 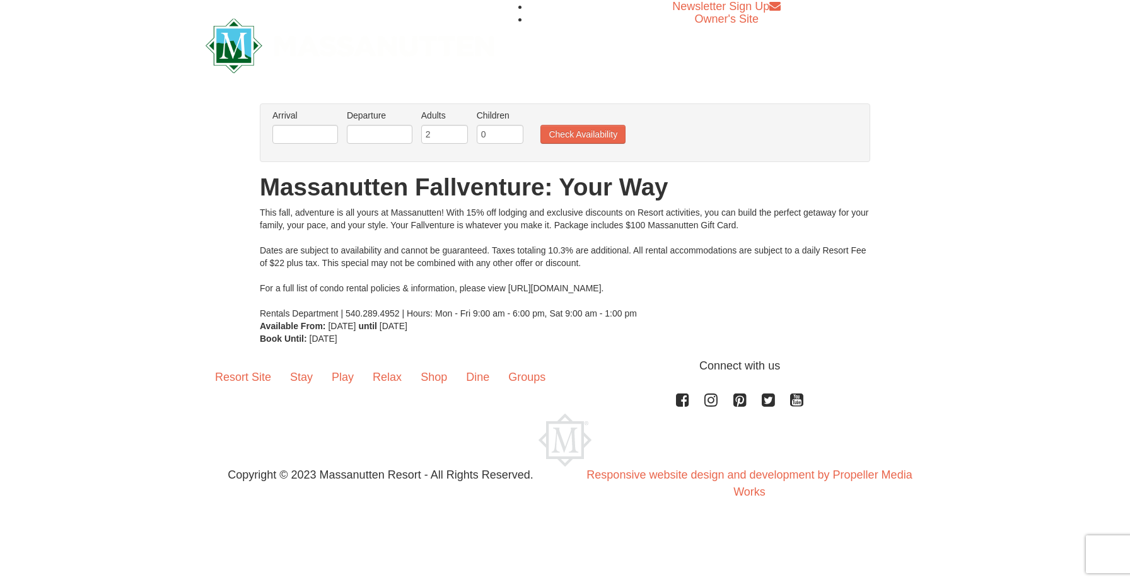 What do you see at coordinates (293, 326) in the screenshot?
I see `strong: Available From:` at bounding box center [293, 326].